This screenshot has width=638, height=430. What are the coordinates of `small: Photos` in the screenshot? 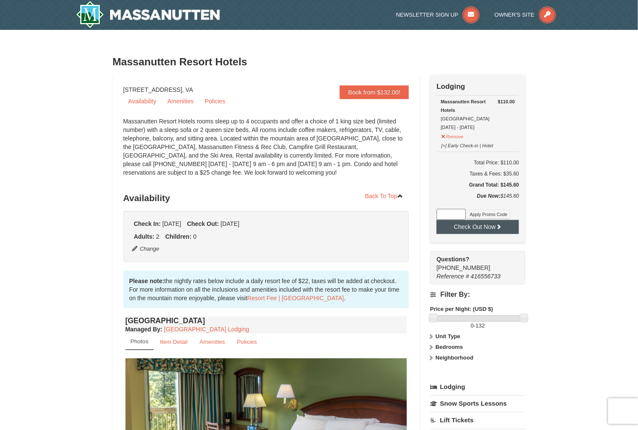 It's located at (140, 341).